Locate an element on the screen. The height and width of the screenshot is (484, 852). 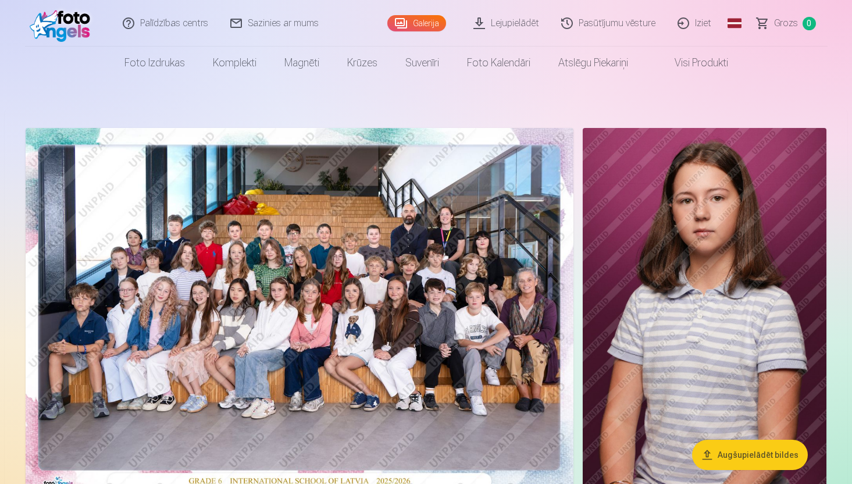
a: Foto kalendāri is located at coordinates (499, 63).